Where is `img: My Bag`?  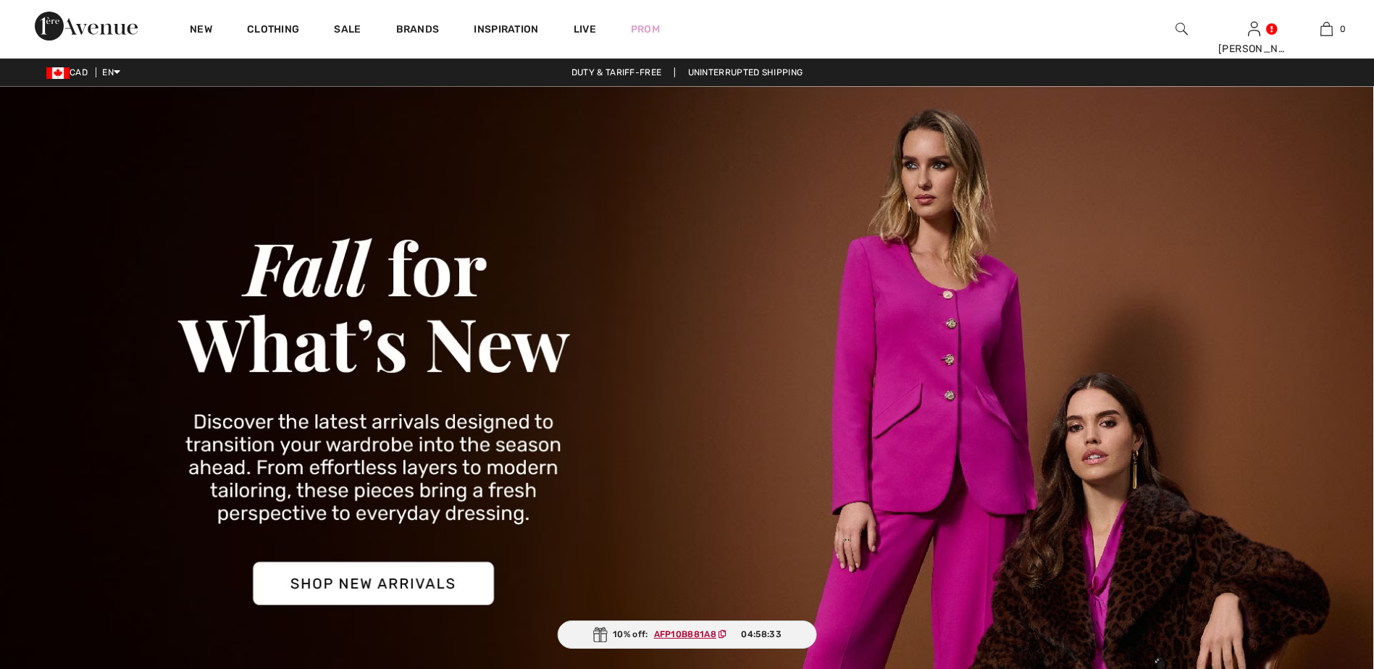 img: My Bag is located at coordinates (1326, 29).